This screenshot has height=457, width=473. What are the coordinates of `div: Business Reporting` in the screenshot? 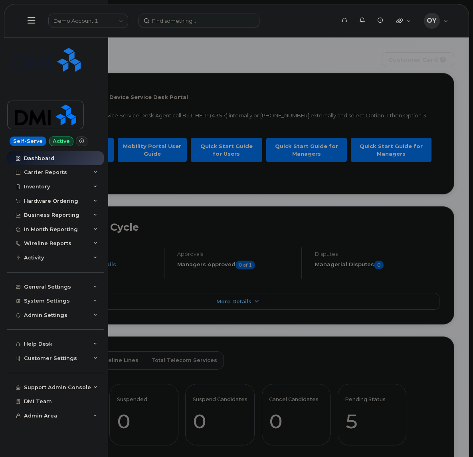 It's located at (51, 215).